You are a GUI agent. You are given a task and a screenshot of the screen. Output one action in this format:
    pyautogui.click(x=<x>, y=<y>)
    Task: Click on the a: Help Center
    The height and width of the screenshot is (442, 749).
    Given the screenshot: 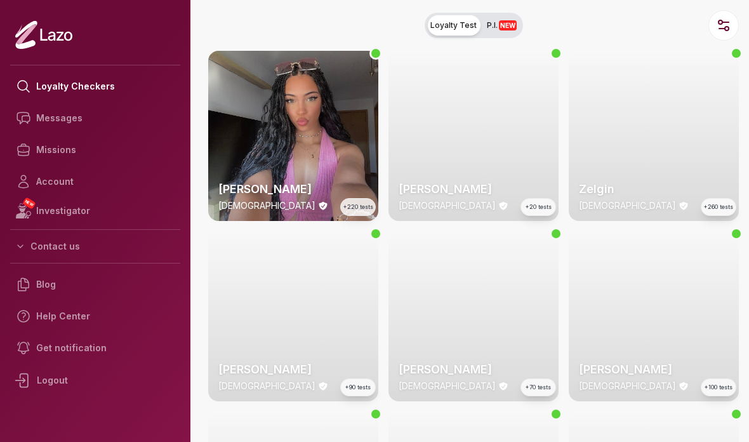 What is the action you would take?
    pyautogui.click(x=95, y=316)
    